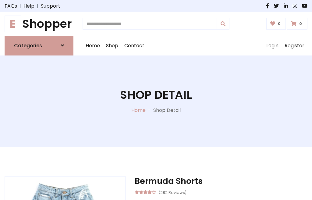 The image size is (312, 200). What do you see at coordinates (39, 24) in the screenshot?
I see `a: EShopper` at bounding box center [39, 24].